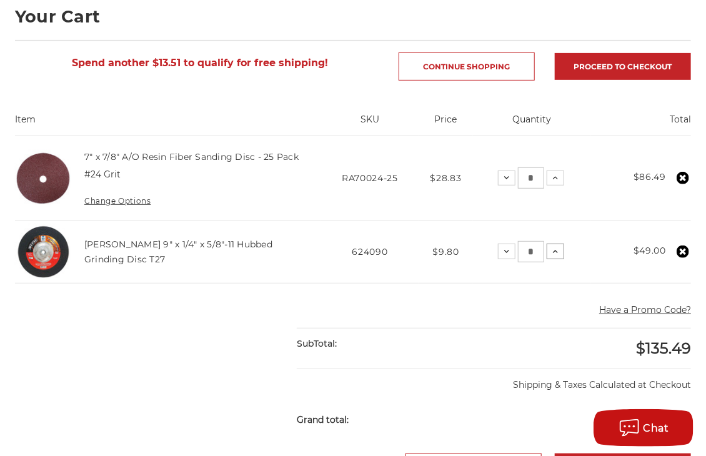 The image size is (706, 456). What do you see at coordinates (531, 124) in the screenshot?
I see `th: Quantity` at bounding box center [531, 124].